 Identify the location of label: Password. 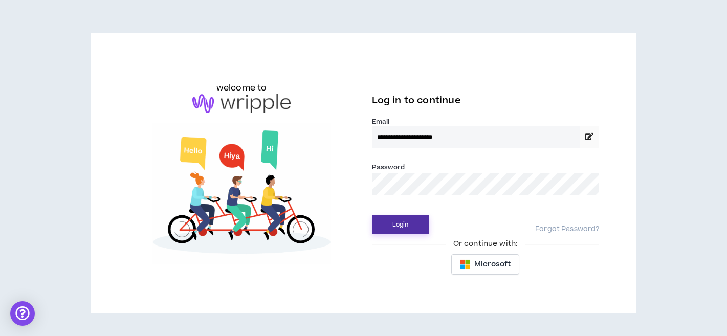
(388, 167).